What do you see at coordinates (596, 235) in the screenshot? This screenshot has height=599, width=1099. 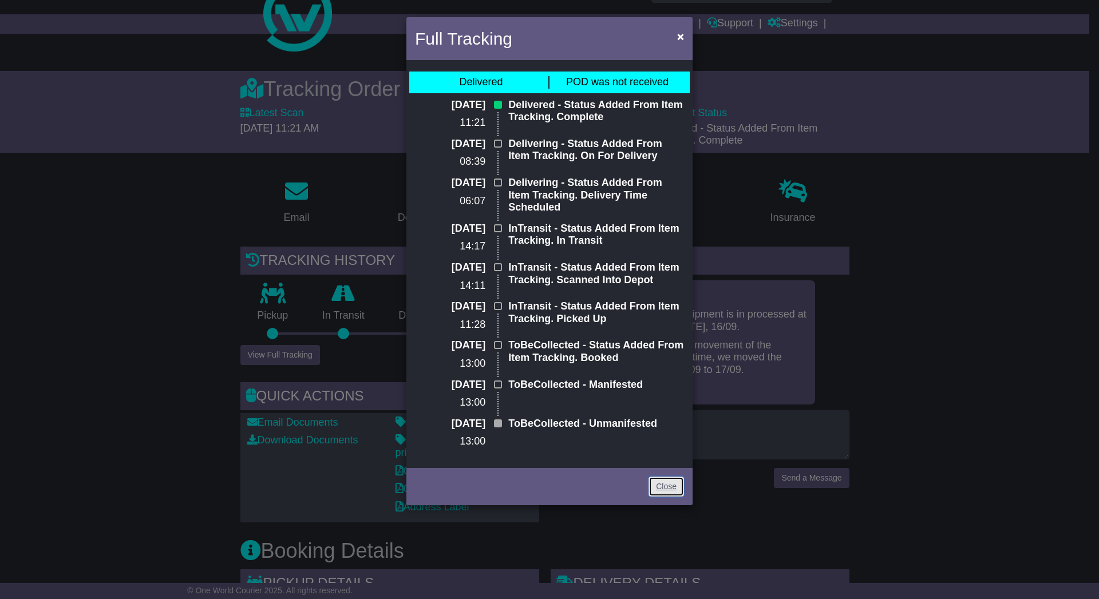 I see `p: InTransit - Status Added From Item Tracking. In Transit` at bounding box center [596, 235].